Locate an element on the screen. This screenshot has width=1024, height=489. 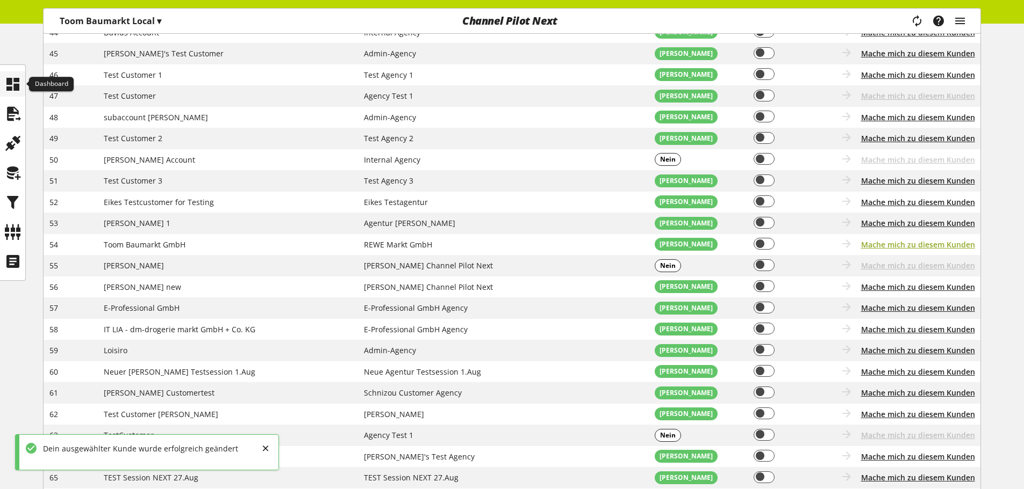
span: 60 is located at coordinates (54, 372).